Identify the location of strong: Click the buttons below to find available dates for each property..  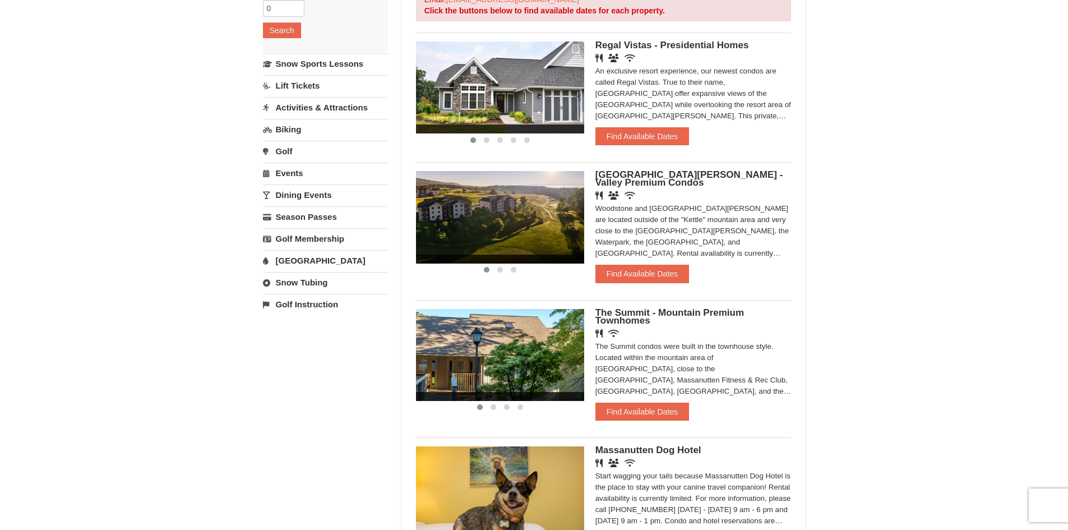
(544, 11).